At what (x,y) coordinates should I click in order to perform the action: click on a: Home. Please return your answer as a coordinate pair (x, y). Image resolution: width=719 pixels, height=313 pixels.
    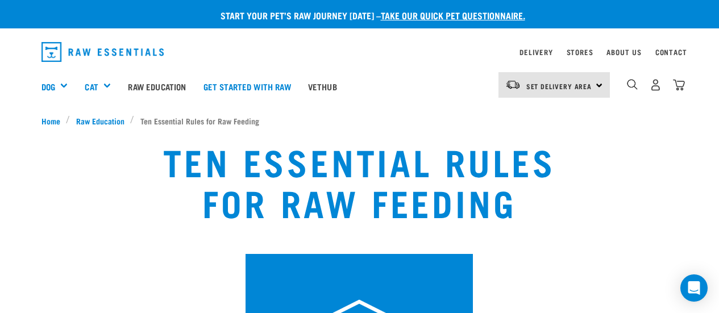
    Looking at the image, I should click on (54, 121).